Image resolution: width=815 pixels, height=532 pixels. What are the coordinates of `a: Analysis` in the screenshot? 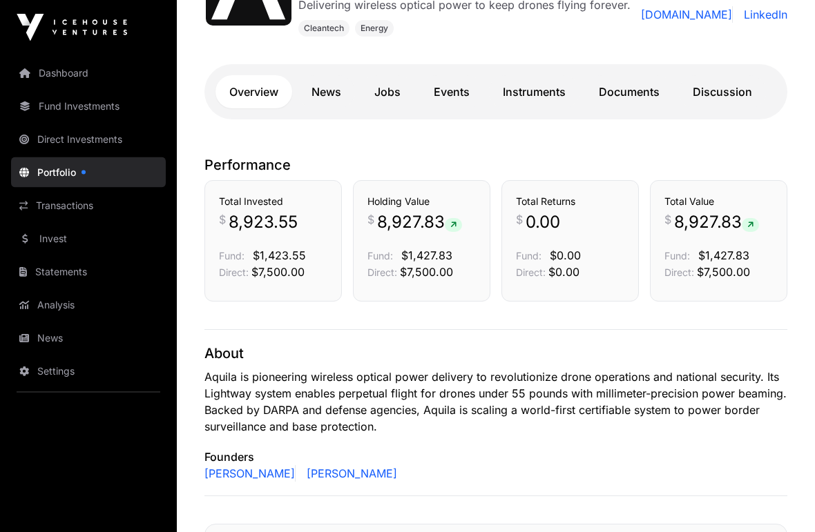 It's located at (88, 305).